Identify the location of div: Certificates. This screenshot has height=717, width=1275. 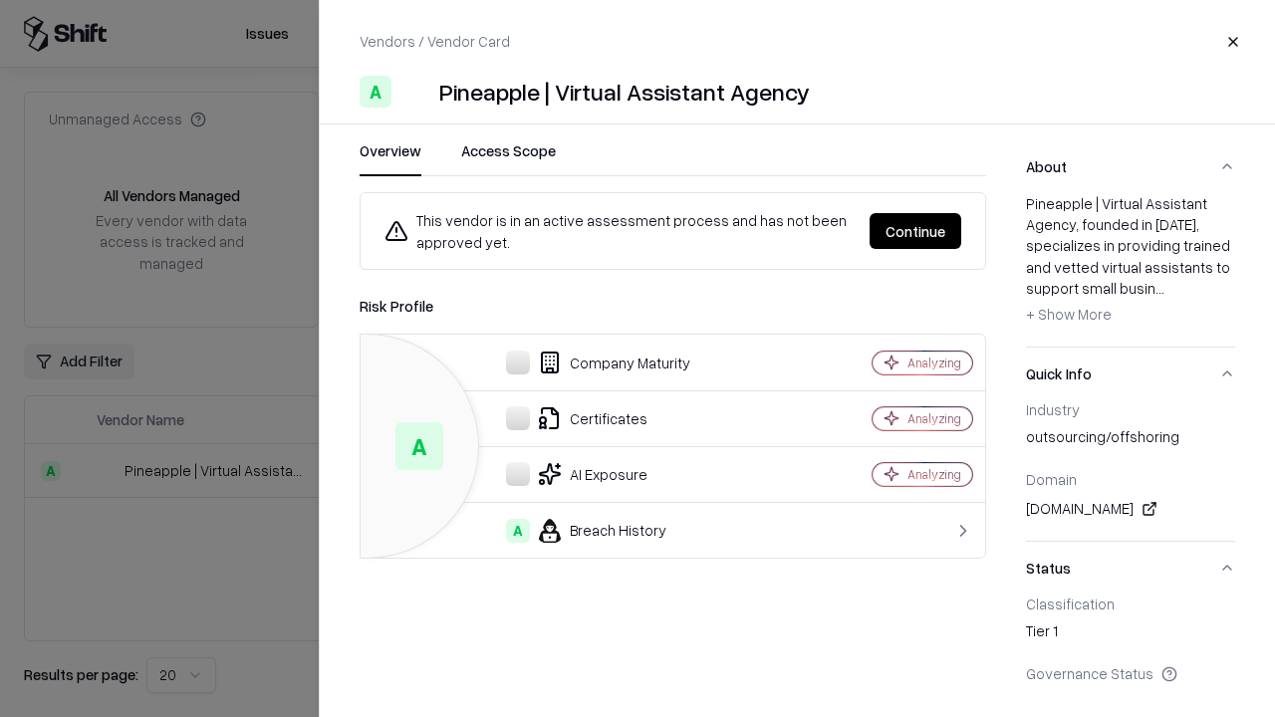
(590, 419).